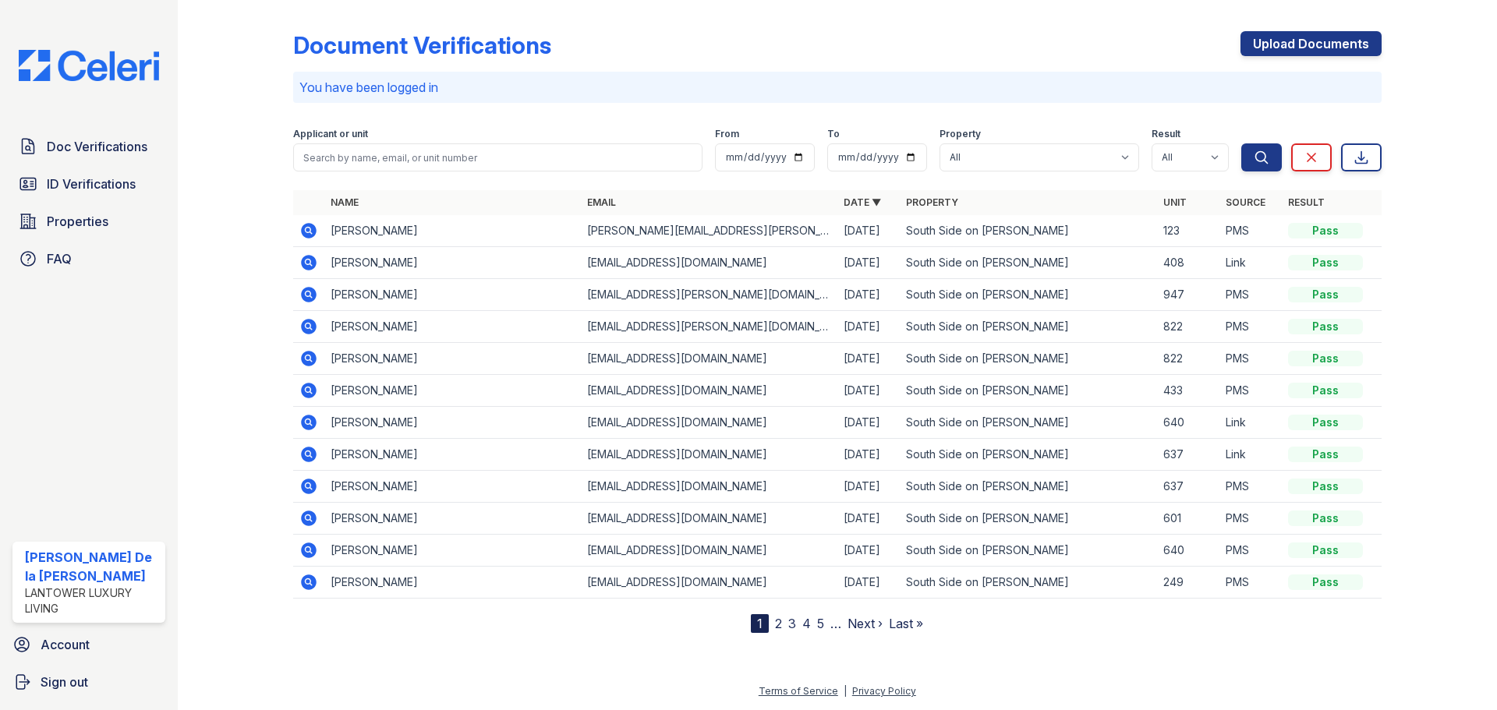 The width and height of the screenshot is (1497, 710). What do you see at coordinates (89, 65) in the screenshot?
I see `img: CE_Logo_Blue-a8612792a0a2168367f1c8372b55b34899dd931a85d93a1a3d3e32e68fde9ad4.png` at bounding box center [89, 65].